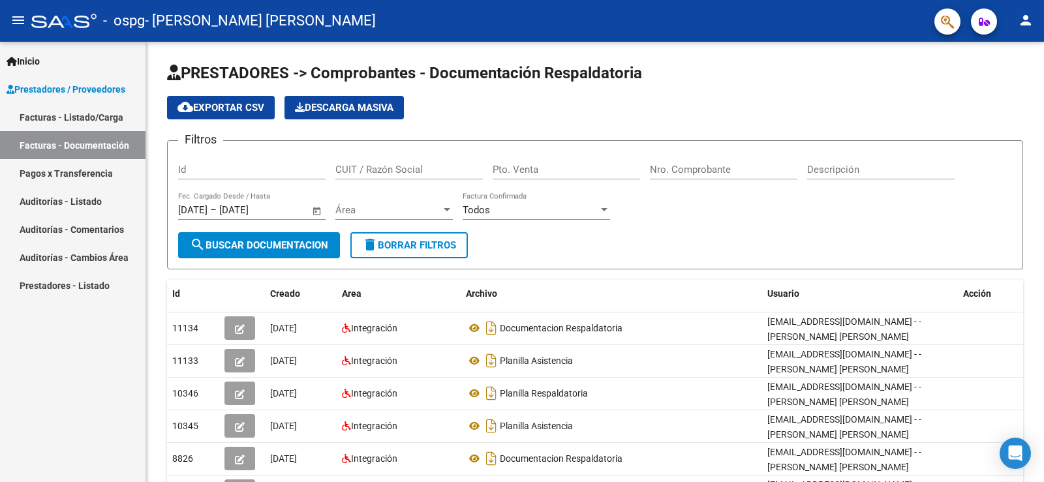  I want to click on span: 8826, so click(183, 459).